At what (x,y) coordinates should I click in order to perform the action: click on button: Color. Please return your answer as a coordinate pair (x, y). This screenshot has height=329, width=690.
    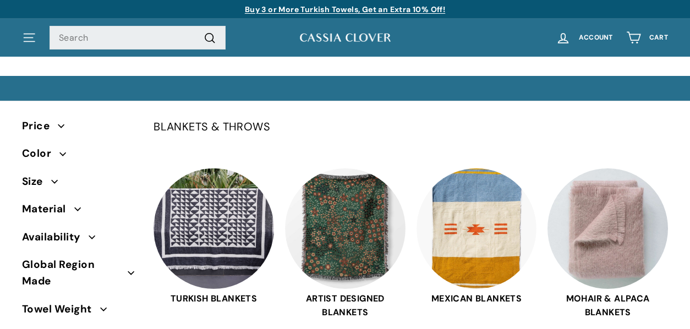
    Looking at the image, I should click on (79, 156).